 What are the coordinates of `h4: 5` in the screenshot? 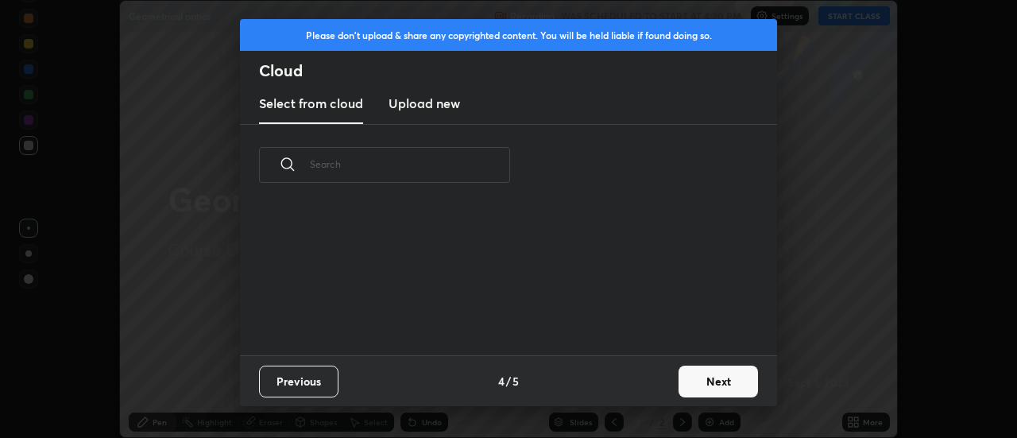 It's located at (516, 381).